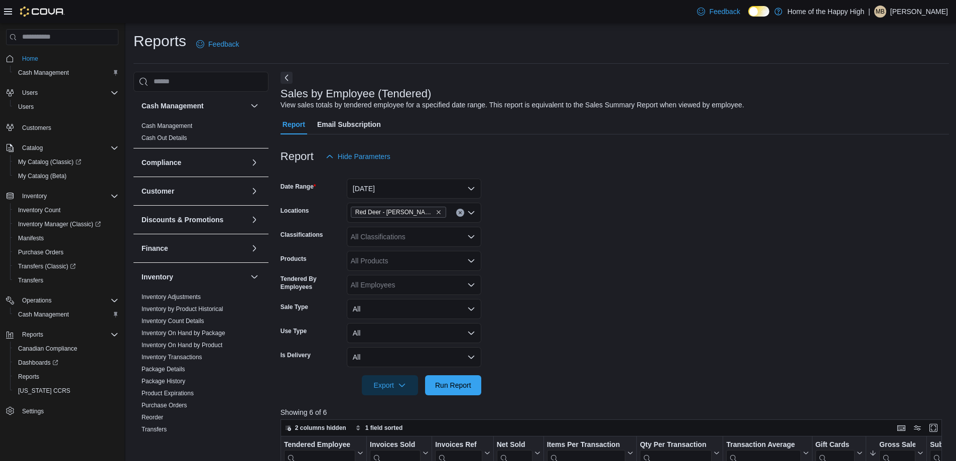  What do you see at coordinates (194, 248) in the screenshot?
I see `button: Finance` at bounding box center [194, 248].